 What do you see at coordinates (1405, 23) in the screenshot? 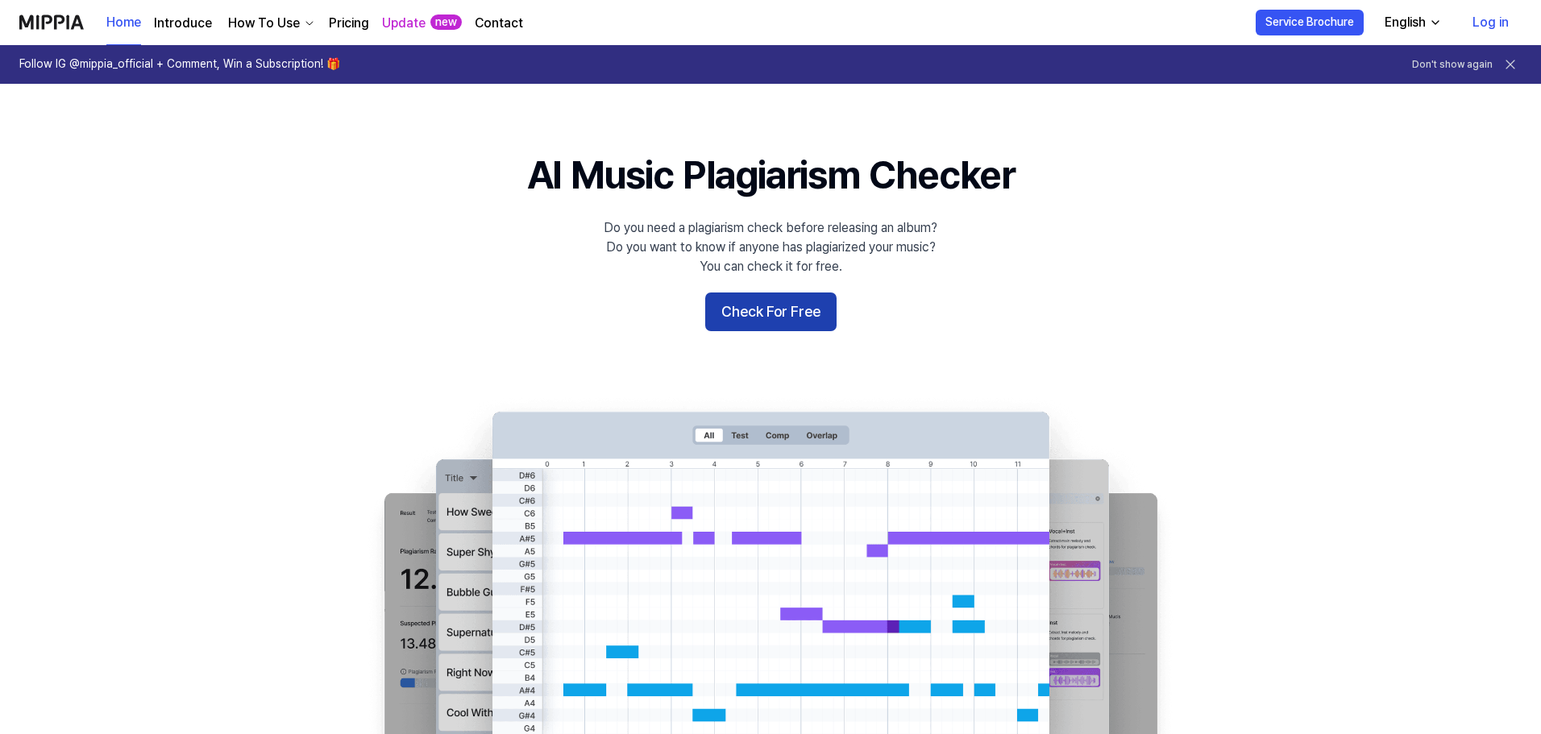
I see `div: English` at bounding box center [1405, 23].